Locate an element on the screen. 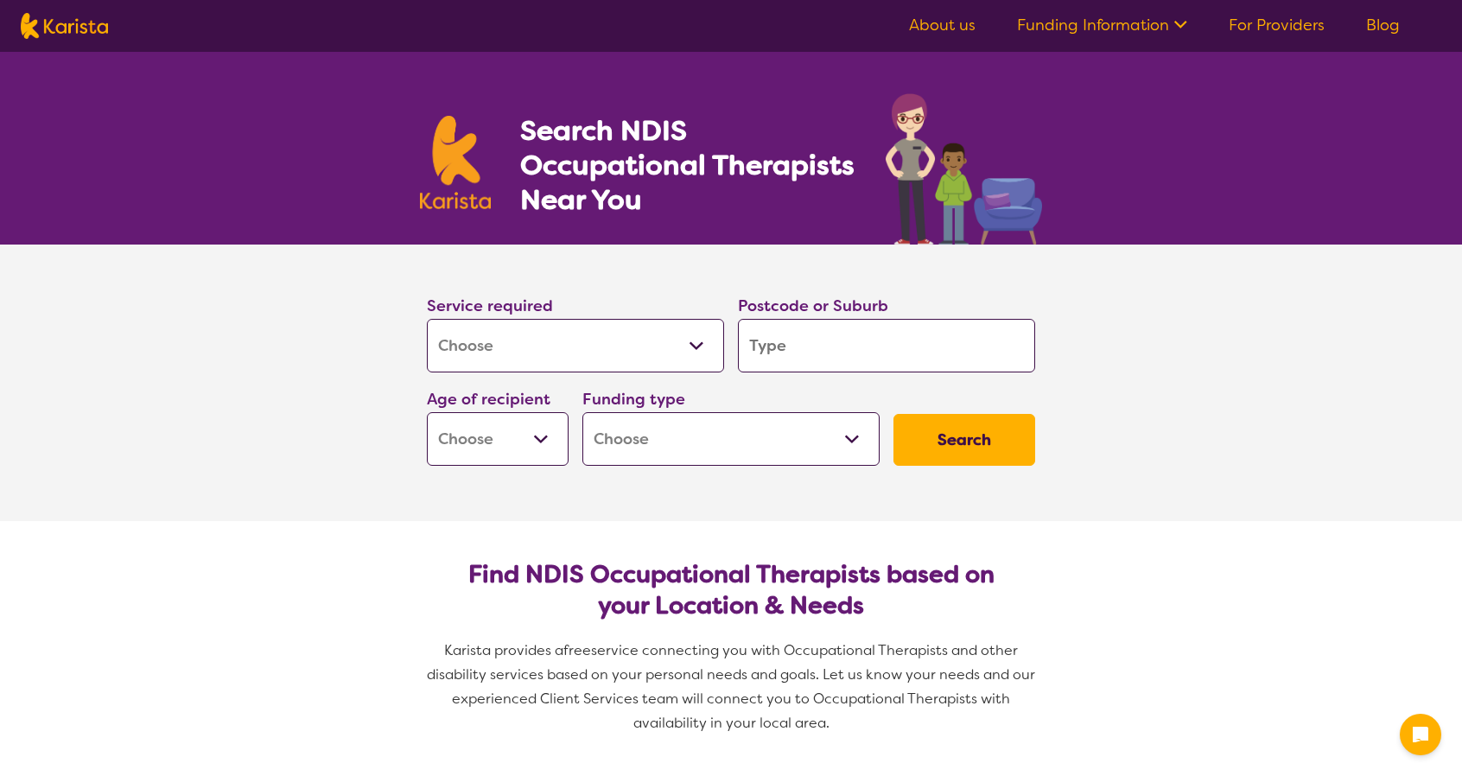 This screenshot has height=776, width=1462. h2: Find NDIS Occupational Therapists based on your Location & Needs is located at coordinates (731, 590).